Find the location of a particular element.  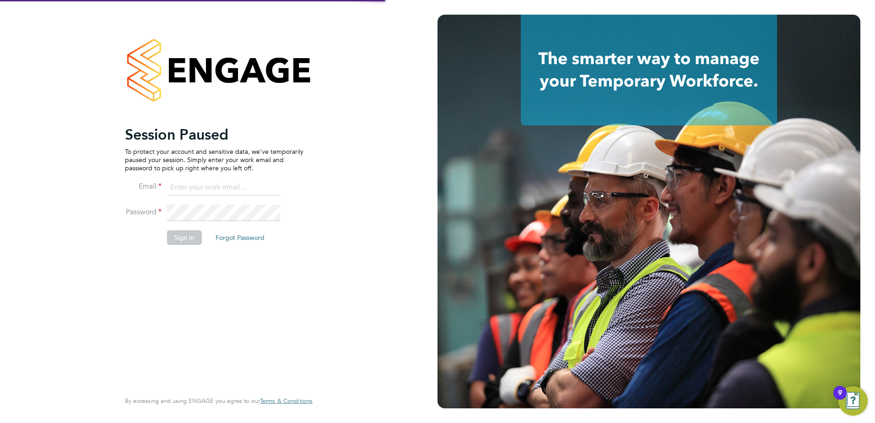

div: 9 is located at coordinates (839, 398).